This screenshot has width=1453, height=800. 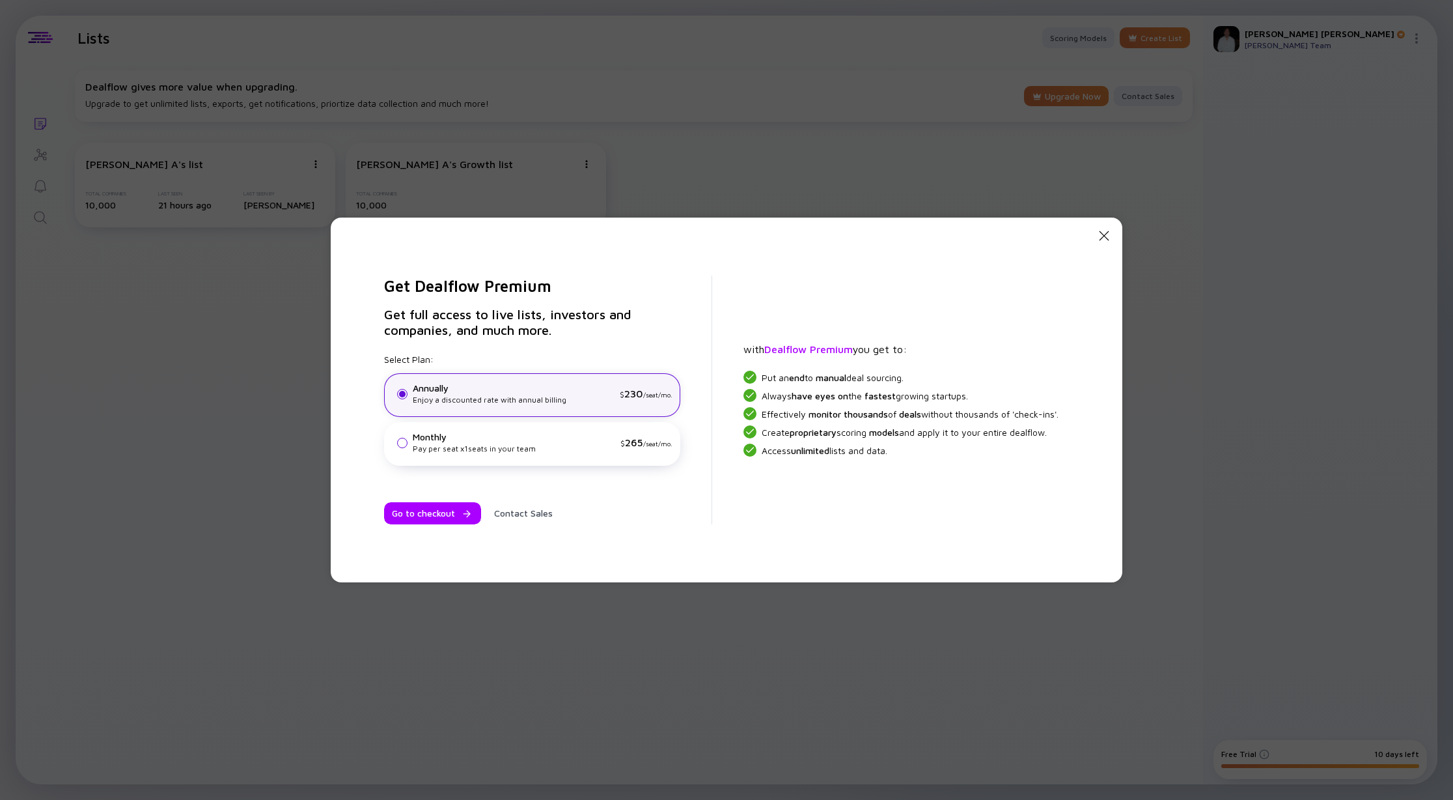 I want to click on span: with you get to:, so click(x=825, y=349).